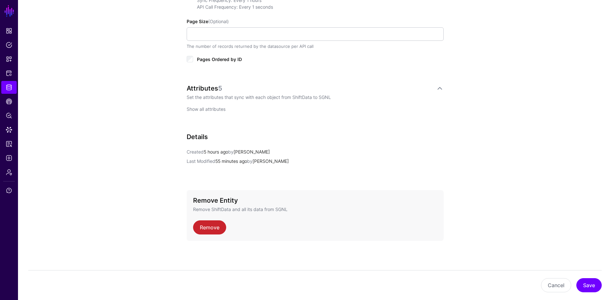 This screenshot has height=300, width=612. I want to click on span: Reports, so click(9, 144).